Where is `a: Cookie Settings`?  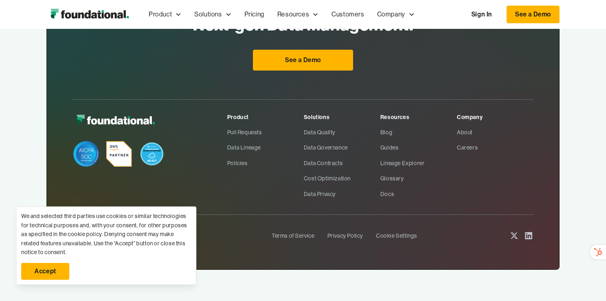
a: Cookie Settings is located at coordinates (396, 236).